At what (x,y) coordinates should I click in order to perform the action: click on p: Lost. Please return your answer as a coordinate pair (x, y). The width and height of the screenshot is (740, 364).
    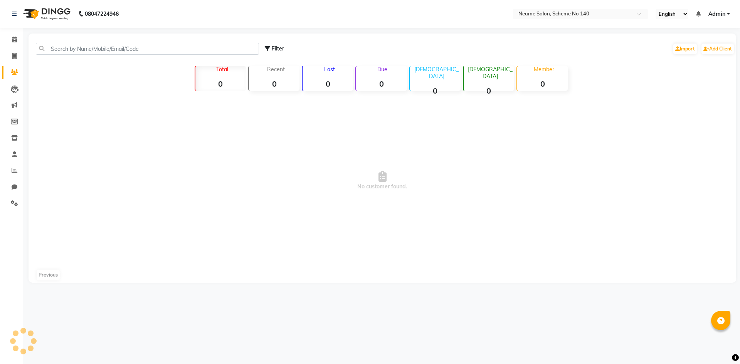
    Looking at the image, I should click on (329, 69).